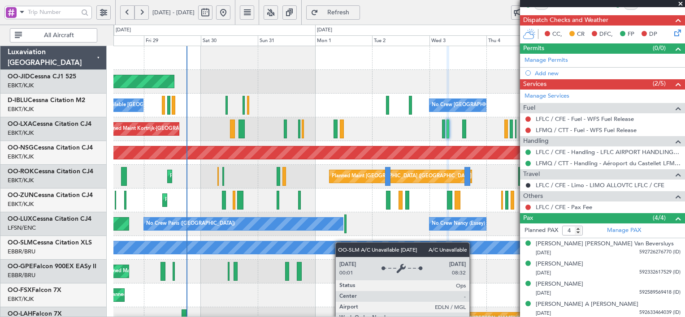 This screenshot has width=685, height=317. What do you see at coordinates (53, 35) in the screenshot?
I see `button: All Aircraft` at bounding box center [53, 35].